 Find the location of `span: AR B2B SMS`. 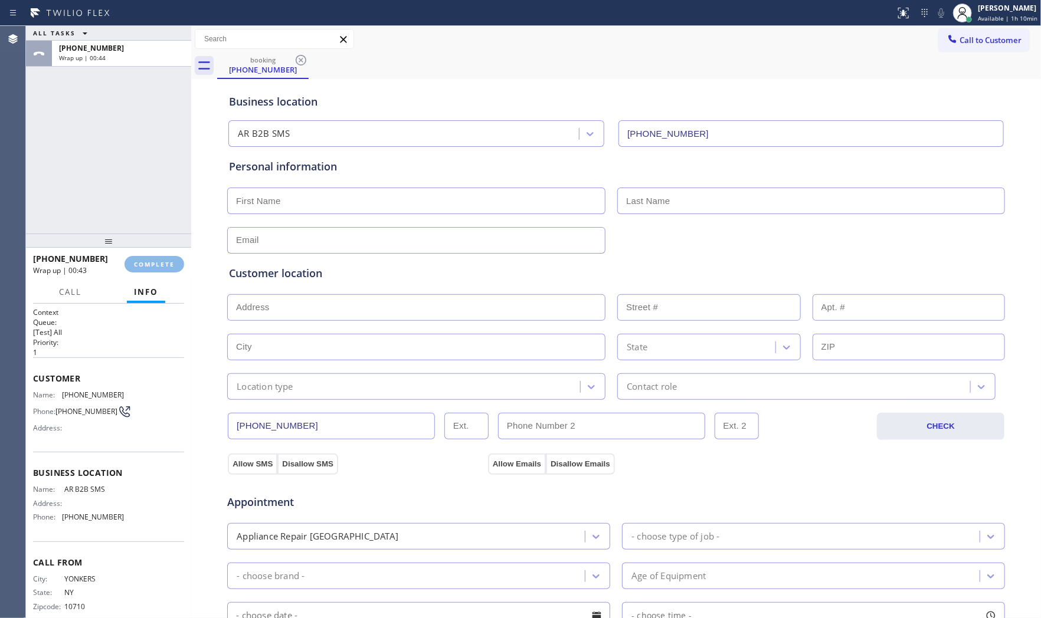

span: AR B2B SMS is located at coordinates (94, 489).